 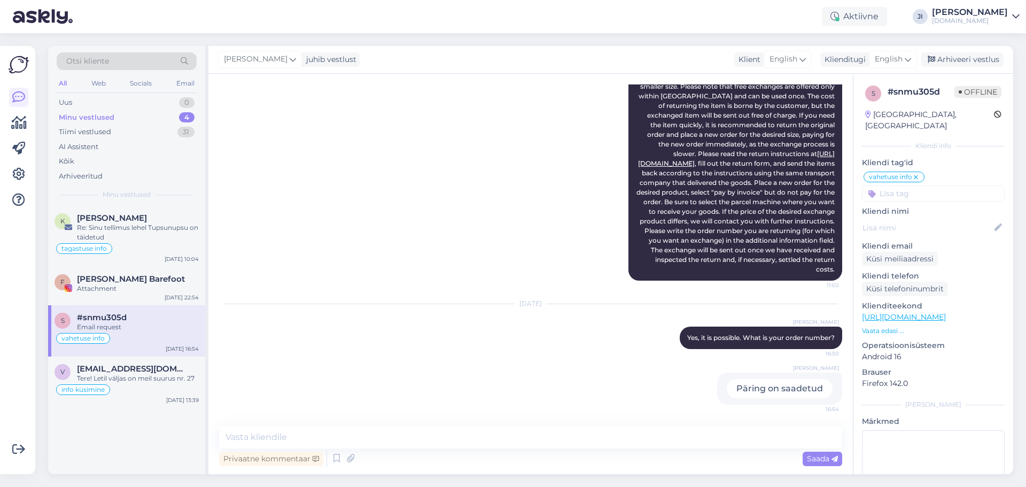 What do you see at coordinates (920, 17) in the screenshot?
I see `div: JI` at bounding box center [920, 17].